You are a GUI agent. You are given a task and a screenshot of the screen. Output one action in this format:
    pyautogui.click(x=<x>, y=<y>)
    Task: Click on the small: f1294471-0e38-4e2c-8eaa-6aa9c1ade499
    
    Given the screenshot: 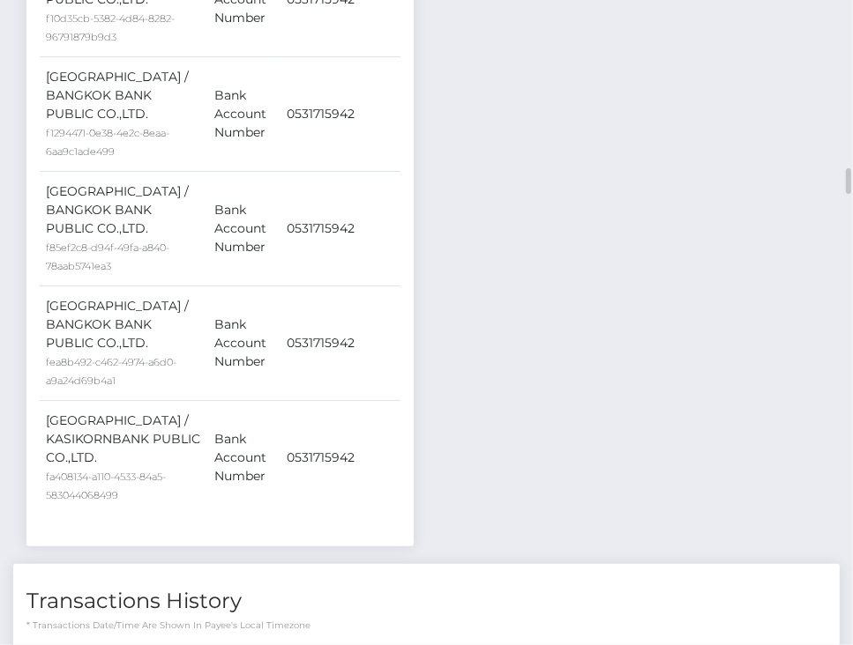 What is the action you would take?
    pyautogui.click(x=108, y=142)
    